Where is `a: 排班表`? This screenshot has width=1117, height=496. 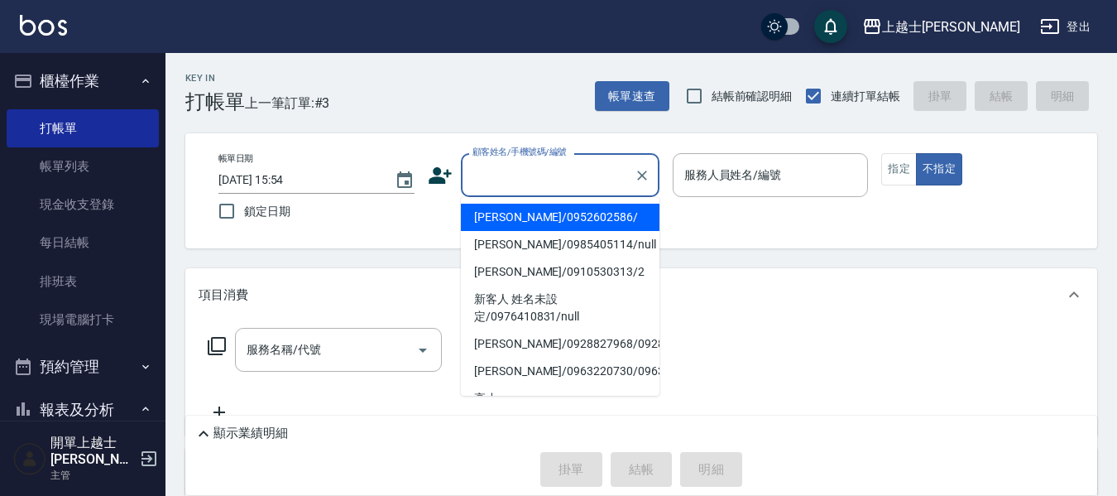 a: 排班表 is located at coordinates (83, 281).